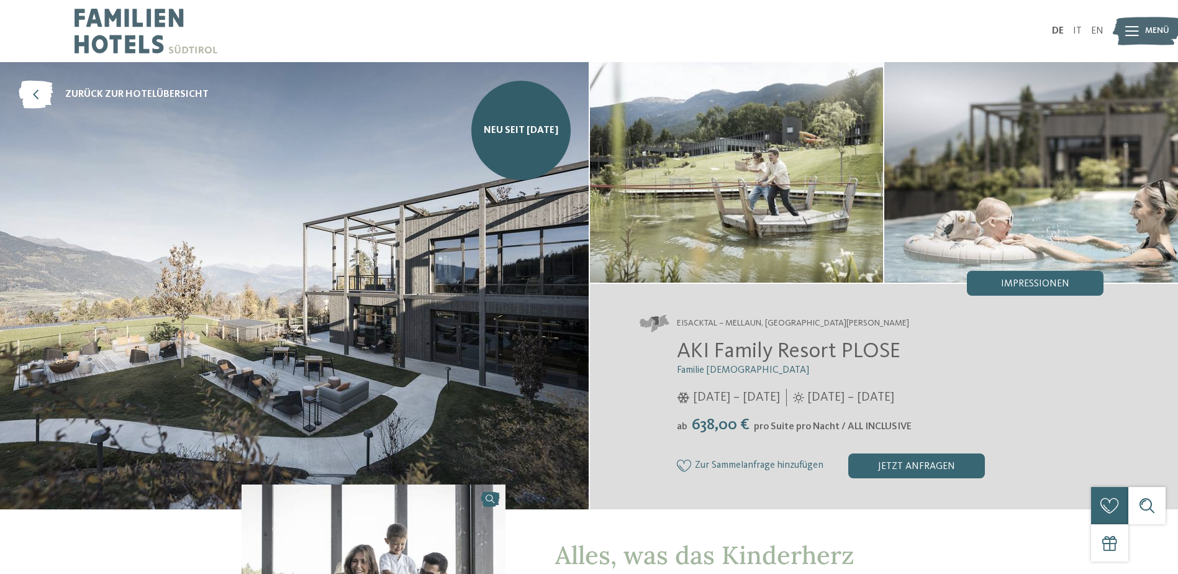 This screenshot has width=1178, height=574. Describe the element at coordinates (1078, 31) in the screenshot. I see `a: IT` at that location.